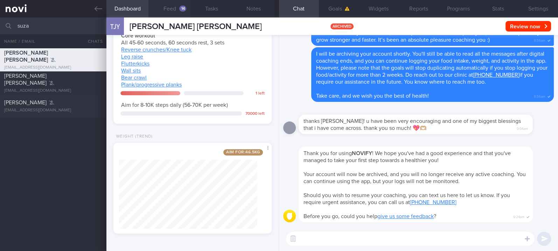 The image size is (558, 251). Describe the element at coordinates (431, 68) in the screenshot. I see `span: I will be archiving your account shortly. You'll still be able to read all the messages after dig...` at that location.